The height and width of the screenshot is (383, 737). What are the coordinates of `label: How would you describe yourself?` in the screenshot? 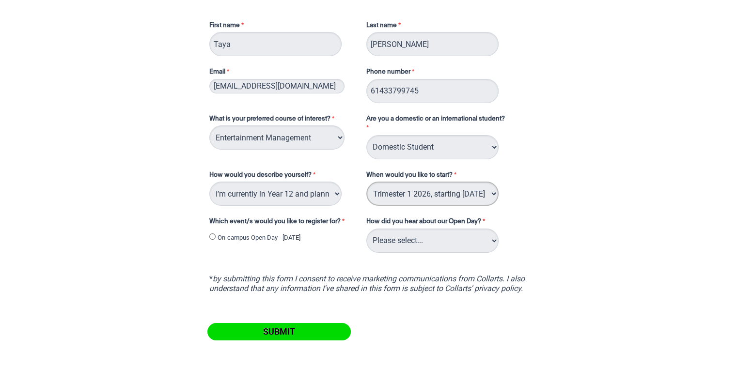 It's located at (283, 176).